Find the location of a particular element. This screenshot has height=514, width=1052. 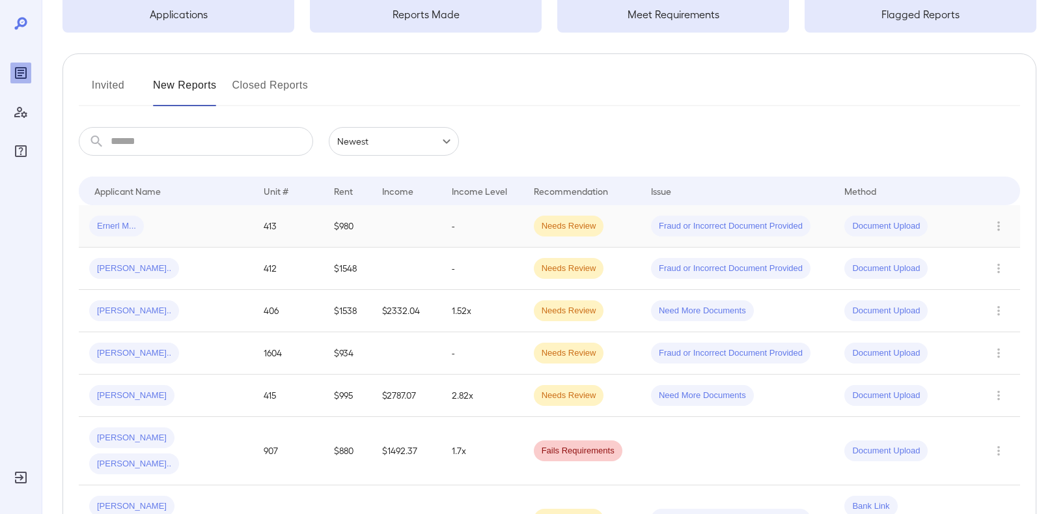

td: 415 is located at coordinates (288, 395).